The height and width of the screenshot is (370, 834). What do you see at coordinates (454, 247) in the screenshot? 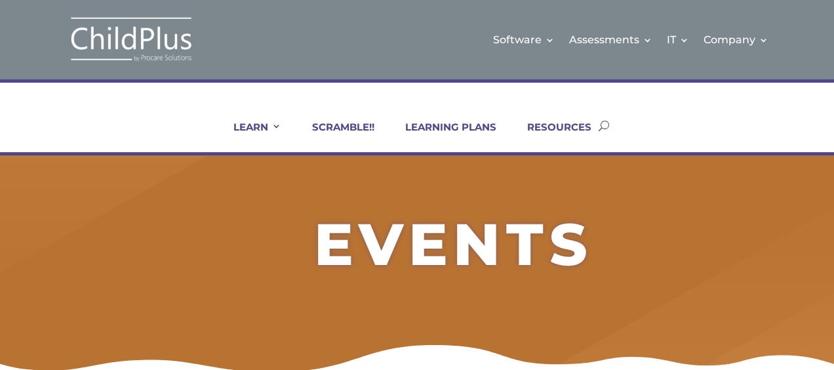
I see `h2: EVENTS` at bounding box center [454, 247].